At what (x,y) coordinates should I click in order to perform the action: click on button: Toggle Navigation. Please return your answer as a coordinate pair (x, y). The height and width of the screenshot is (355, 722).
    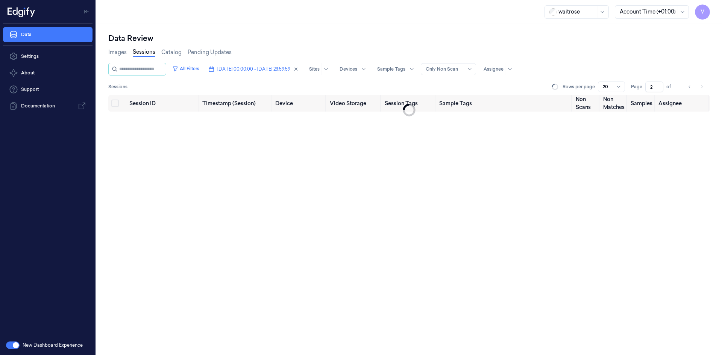
    Looking at the image, I should click on (86, 12).